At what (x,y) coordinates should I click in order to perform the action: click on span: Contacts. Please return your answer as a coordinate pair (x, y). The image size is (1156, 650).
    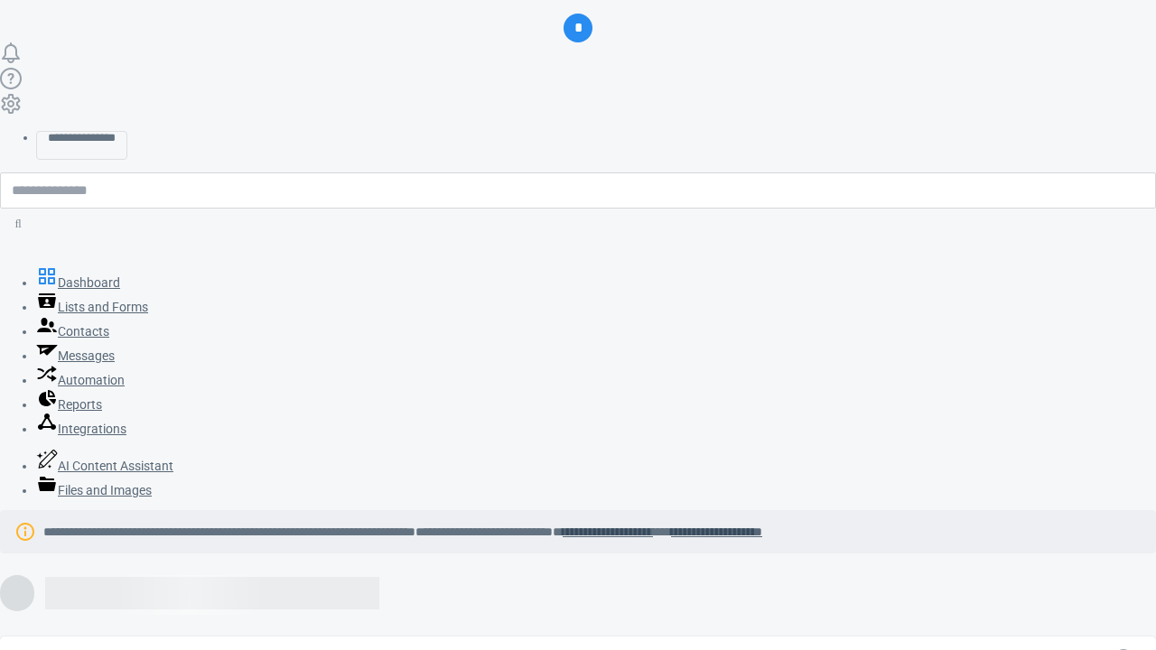
    Looking at the image, I should click on (83, 332).